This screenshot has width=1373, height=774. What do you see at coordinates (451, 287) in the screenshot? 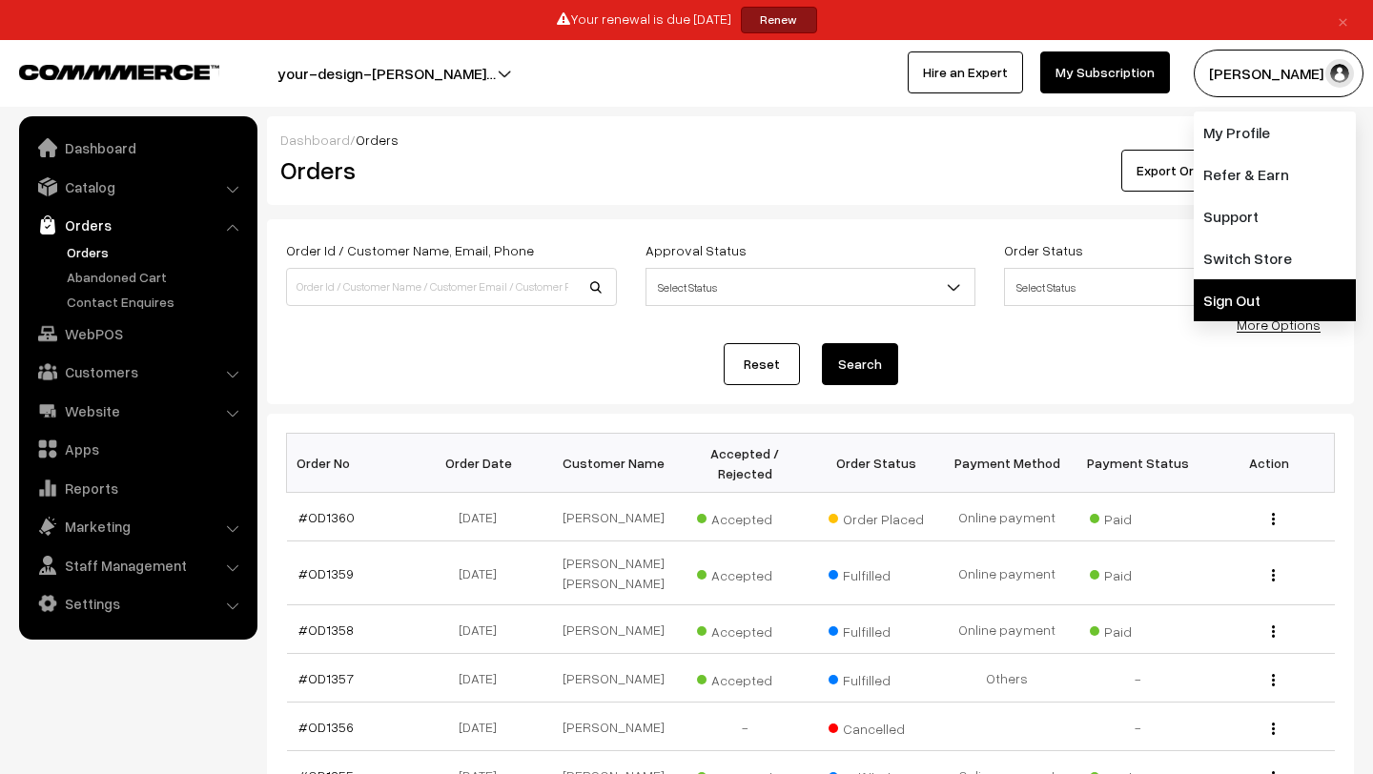
I see `input: Order Id / Customer Name / Customer Email / Customer Phone` at bounding box center [451, 287].